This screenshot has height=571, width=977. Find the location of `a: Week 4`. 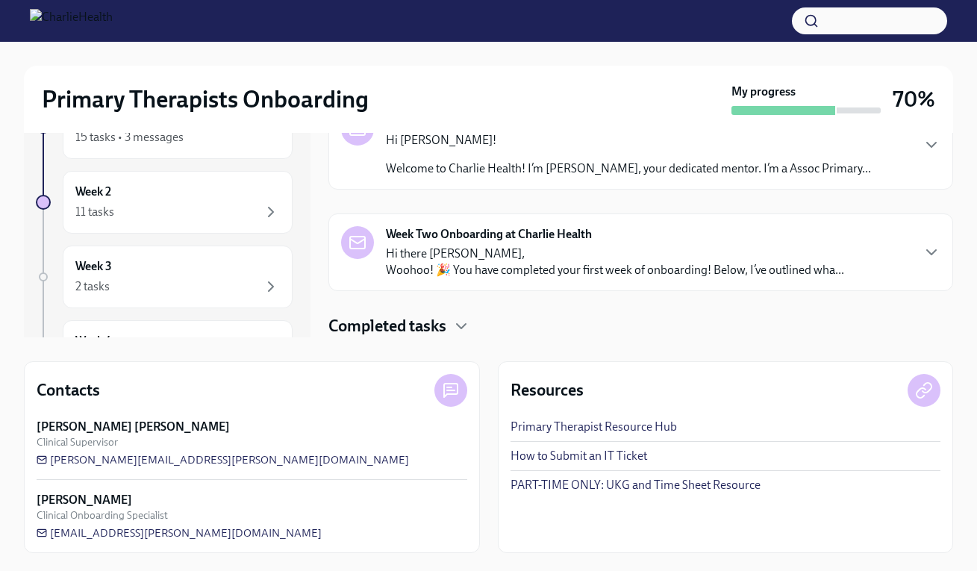

a: Week 4 is located at coordinates (164, 352).